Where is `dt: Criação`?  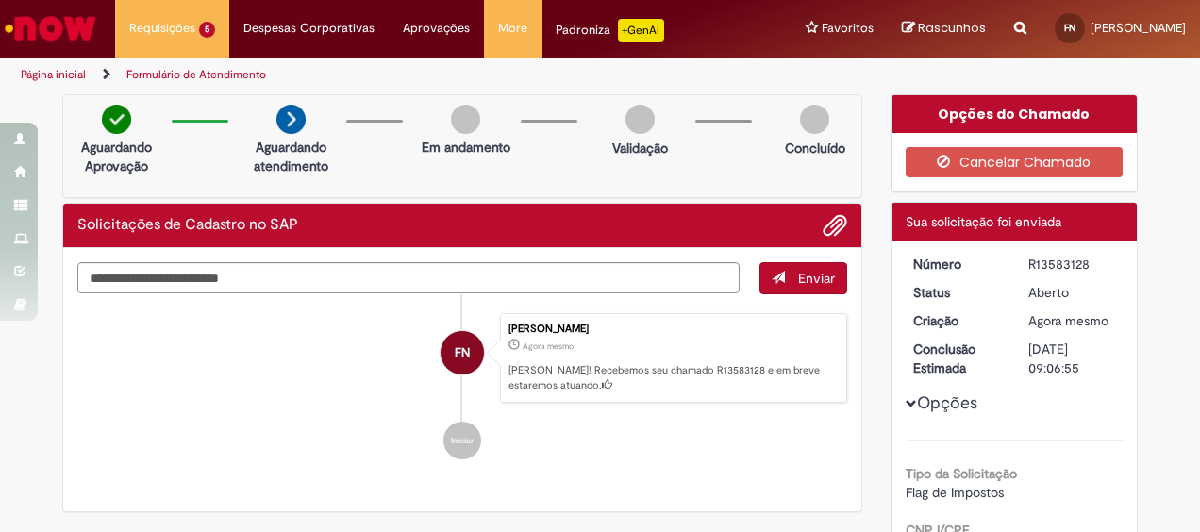
dt: Criação is located at coordinates (956, 321).